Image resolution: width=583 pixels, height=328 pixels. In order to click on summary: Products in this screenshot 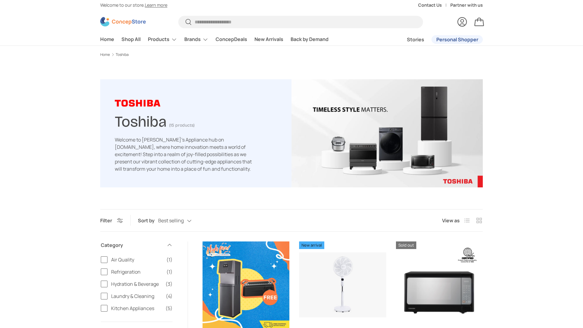, I will do `click(163, 40)`.